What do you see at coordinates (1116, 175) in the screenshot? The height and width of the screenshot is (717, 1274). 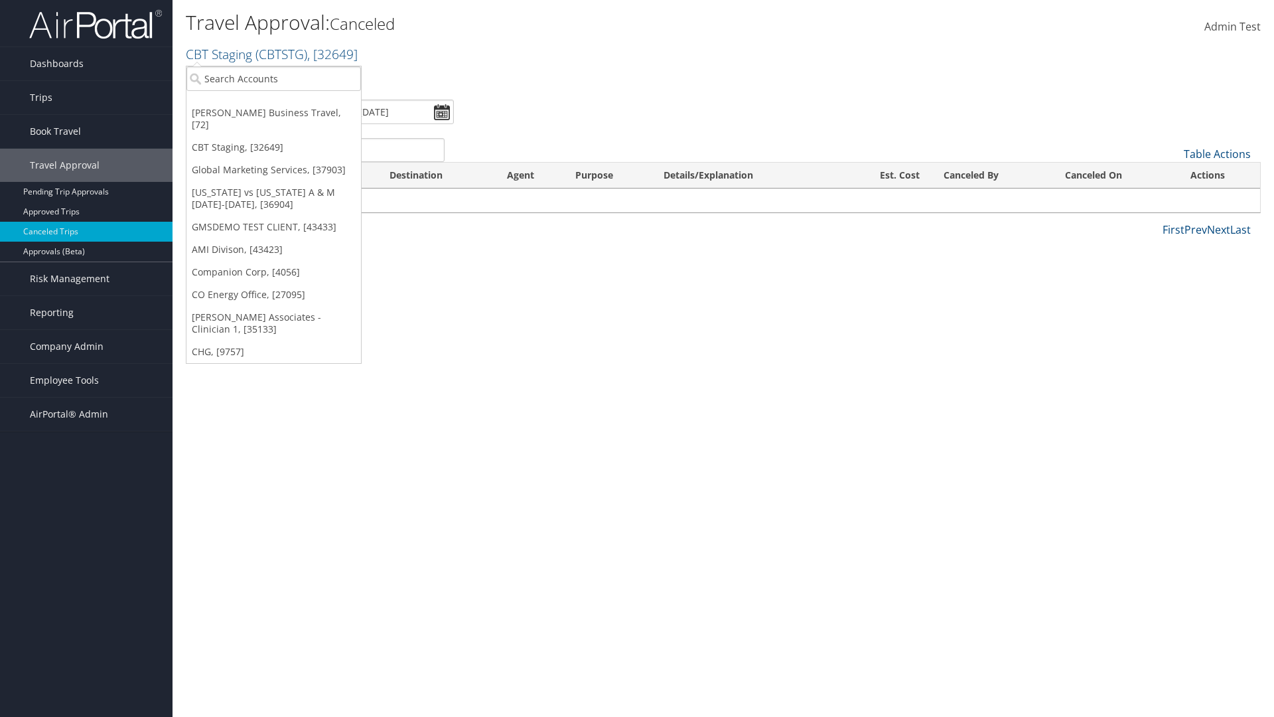 I see `th: Canceled On: activate to sort column ascending` at bounding box center [1116, 175].